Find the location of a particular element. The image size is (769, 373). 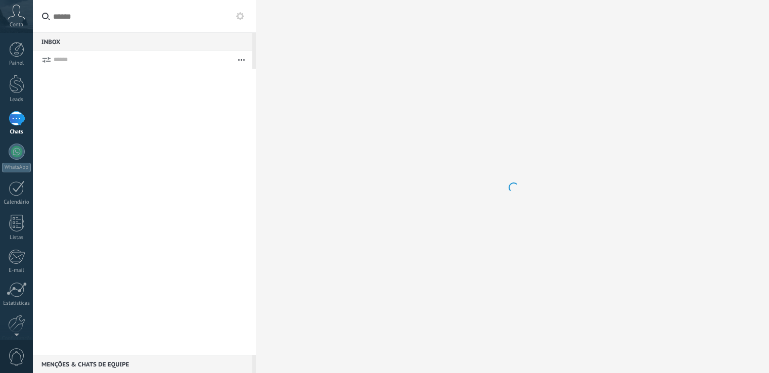

span: Conta is located at coordinates (16, 25).